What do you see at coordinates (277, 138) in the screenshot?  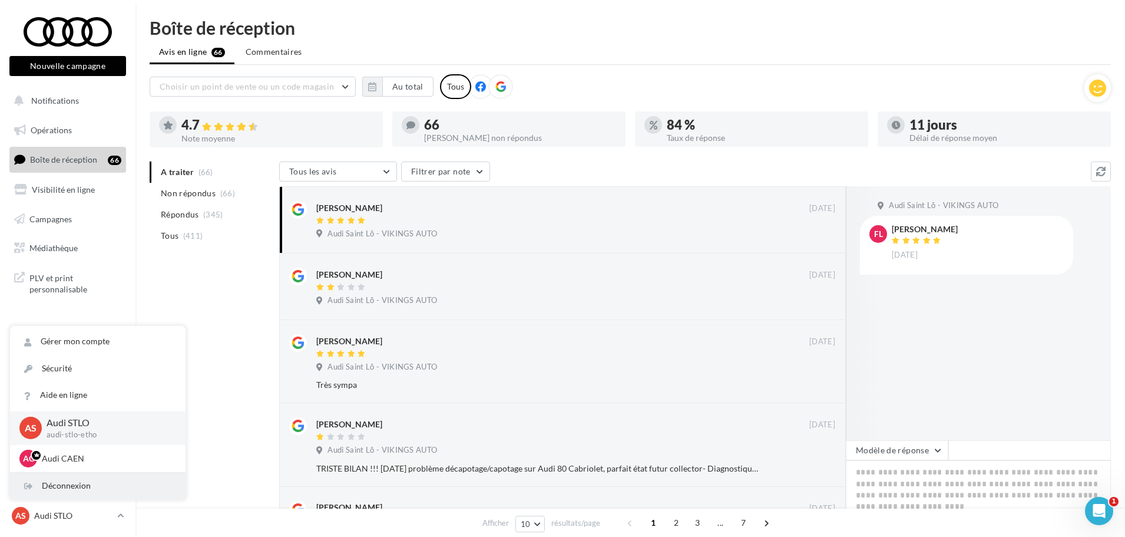 I see `div: Note moyenne` at bounding box center [277, 138].